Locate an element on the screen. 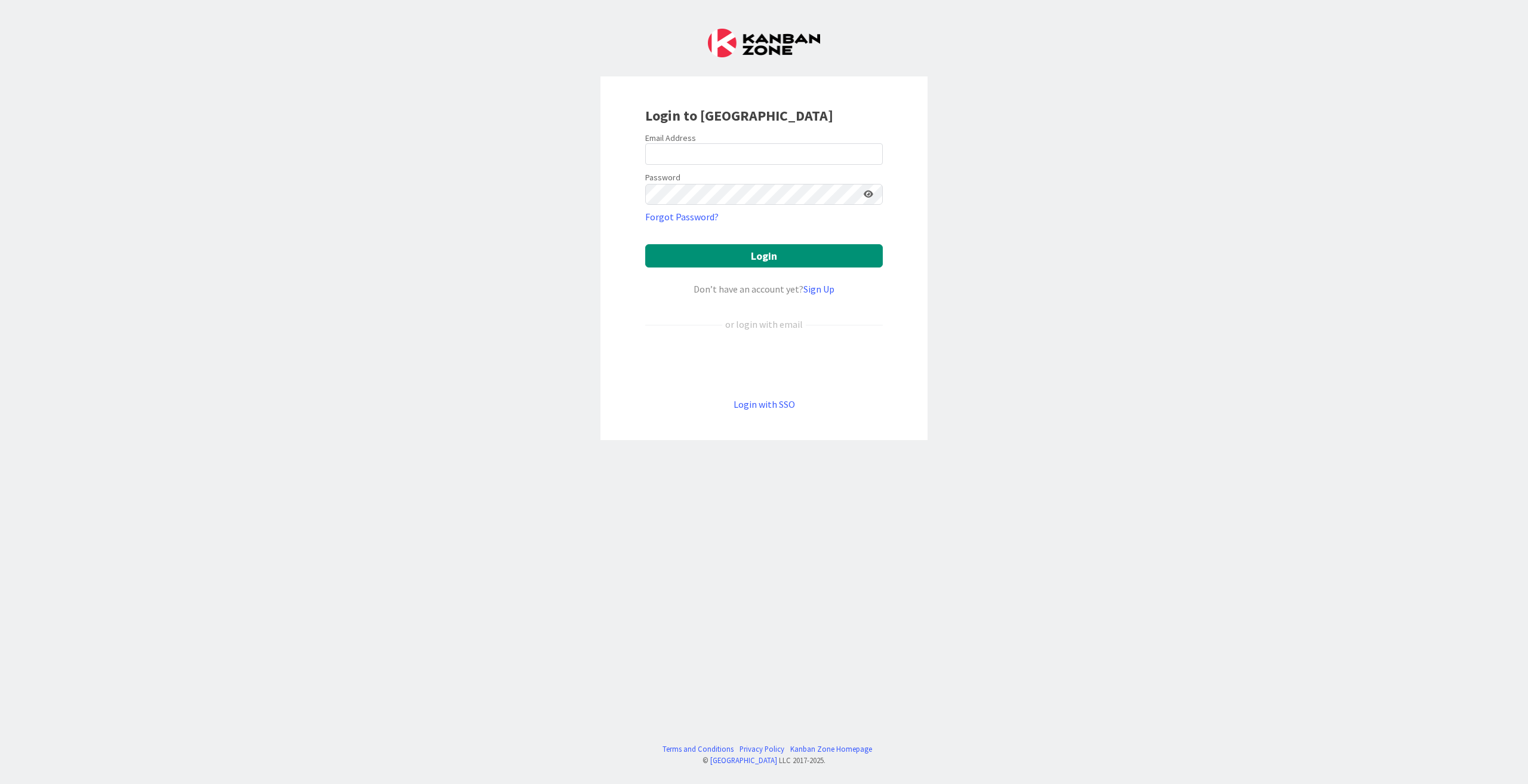  a: Login with SSO is located at coordinates (764, 404).